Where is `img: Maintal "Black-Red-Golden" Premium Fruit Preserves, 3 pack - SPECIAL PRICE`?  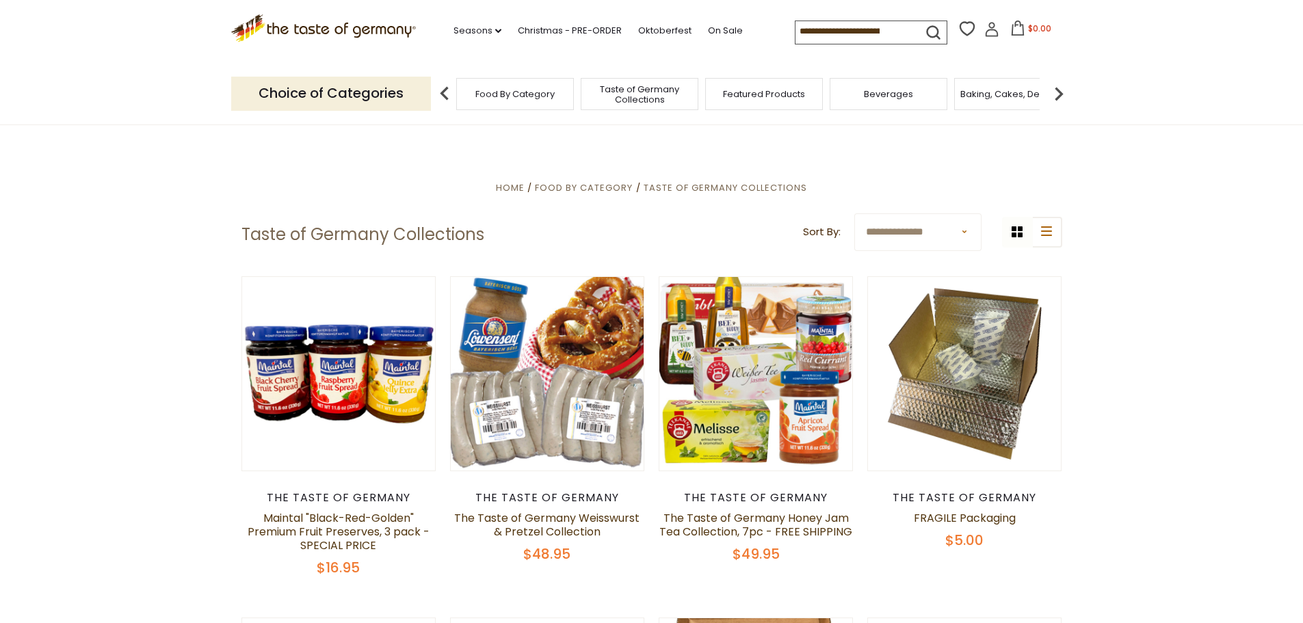 img: Maintal "Black-Red-Golden" Premium Fruit Preserves, 3 pack - SPECIAL PRICE is located at coordinates (339, 373).